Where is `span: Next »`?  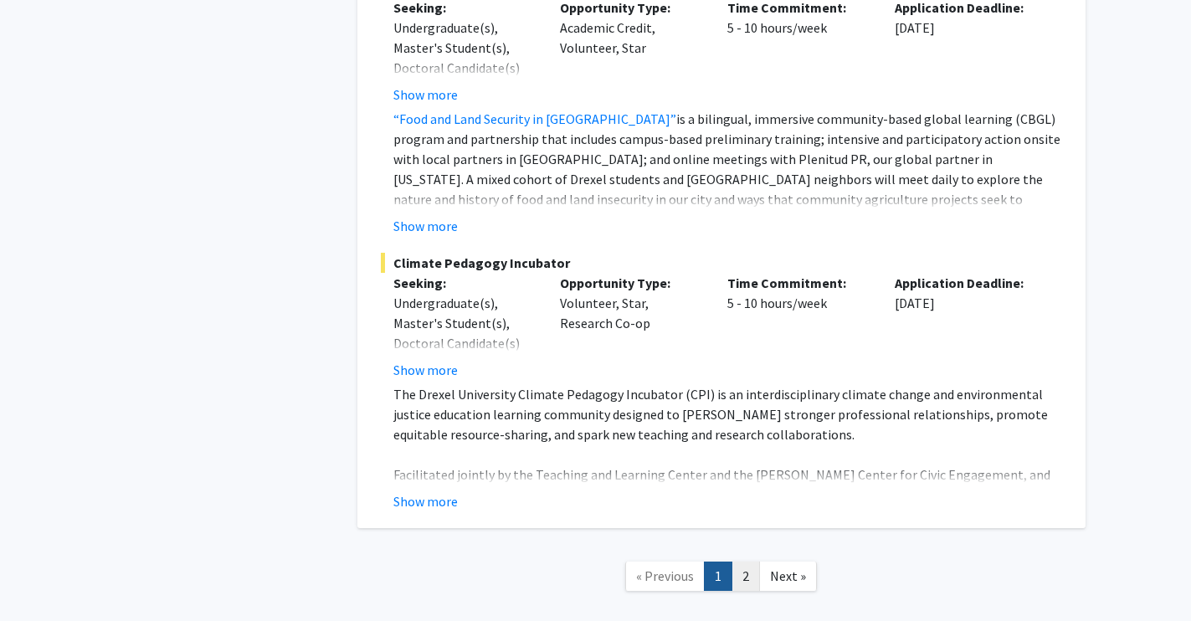 span: Next » is located at coordinates (787, 576).